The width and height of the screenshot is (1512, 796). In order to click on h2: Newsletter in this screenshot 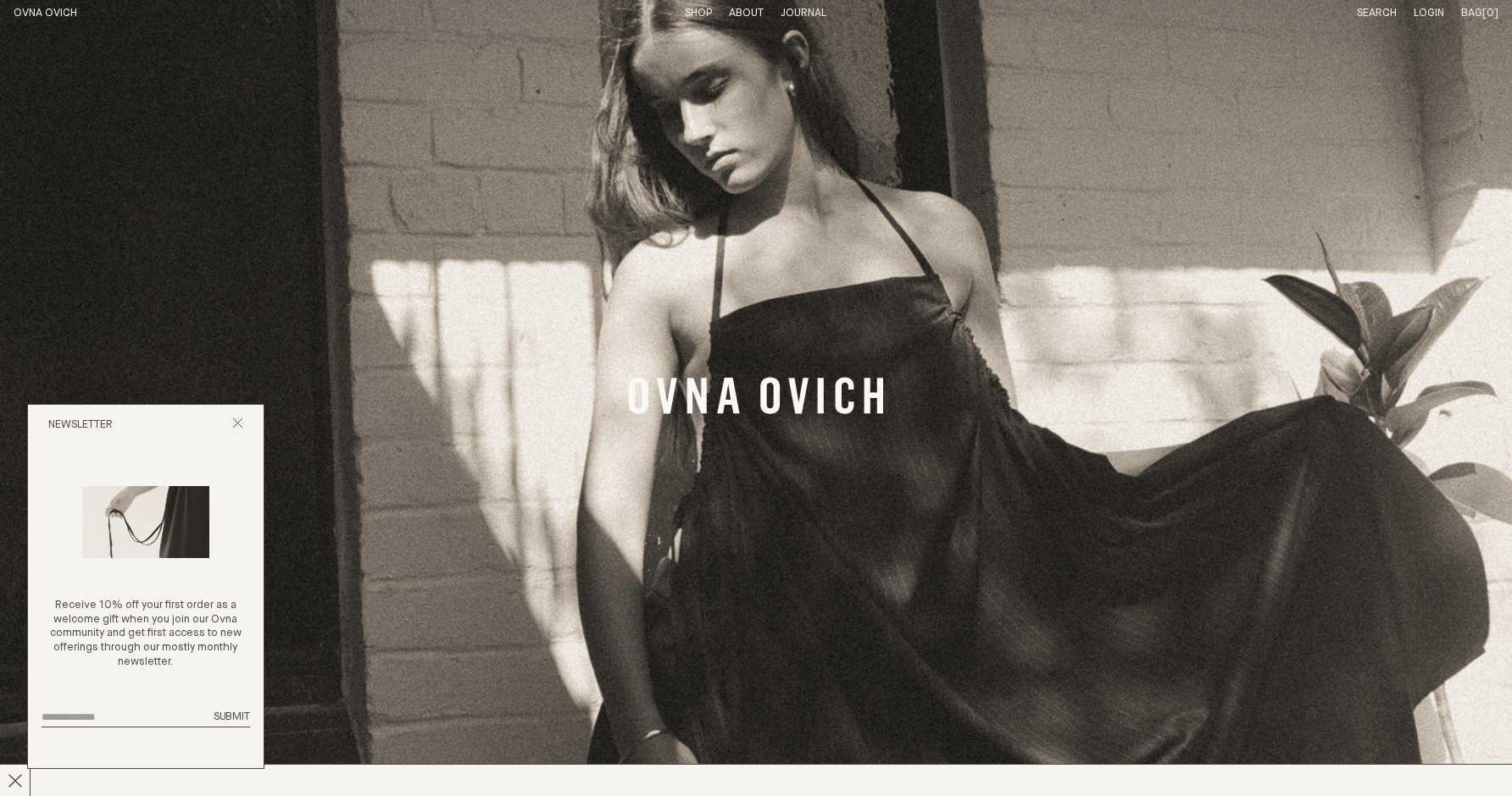, I will do `click(80, 425)`.